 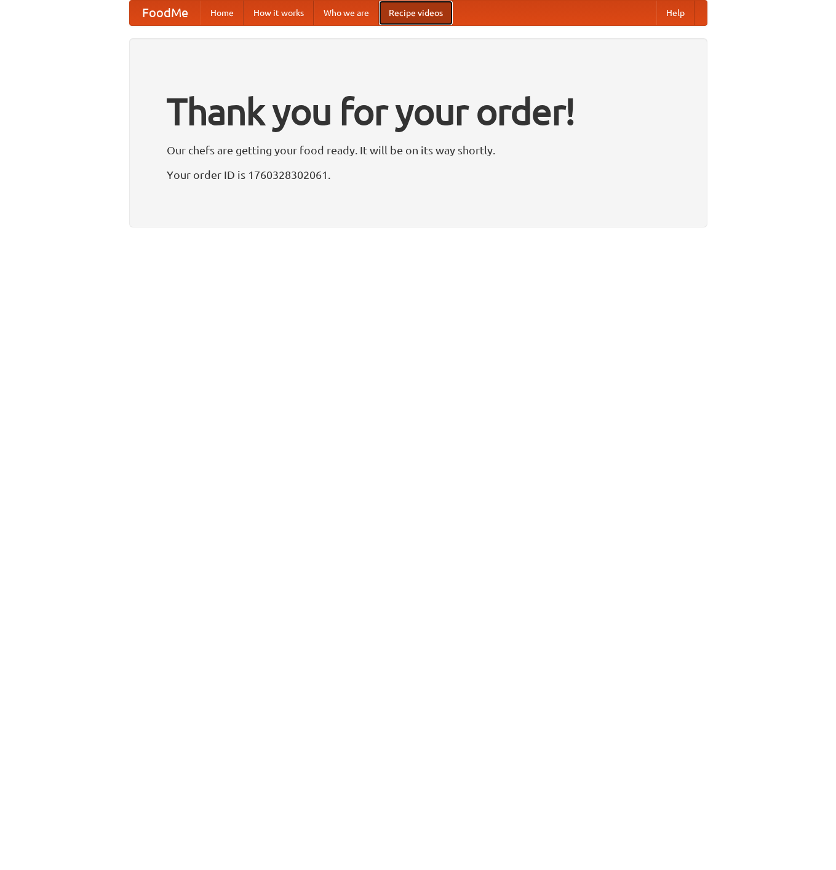 What do you see at coordinates (418, 111) in the screenshot?
I see `h1: Thank you for your order!` at bounding box center [418, 111].